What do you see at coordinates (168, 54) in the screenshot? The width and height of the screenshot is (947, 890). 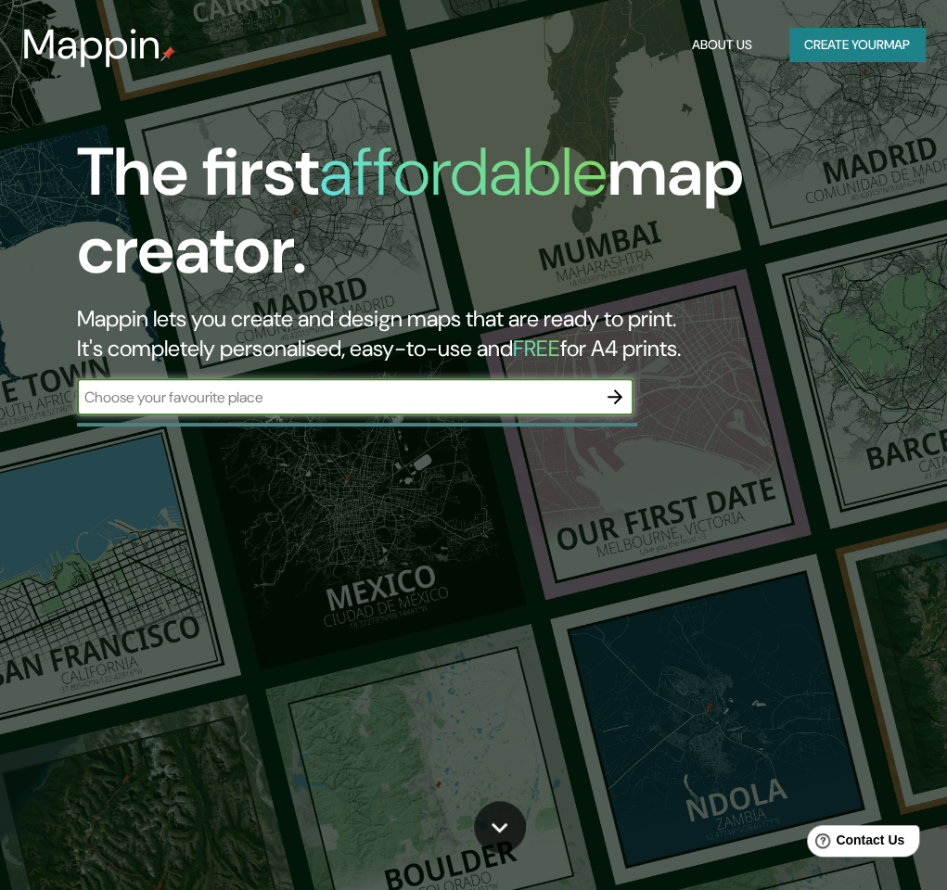 I see `img: mappin-pin` at bounding box center [168, 54].